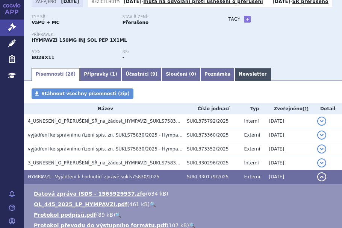  What do you see at coordinates (211, 162) in the screenshot?
I see `td: SUKL330296/2025` at bounding box center [211, 162].